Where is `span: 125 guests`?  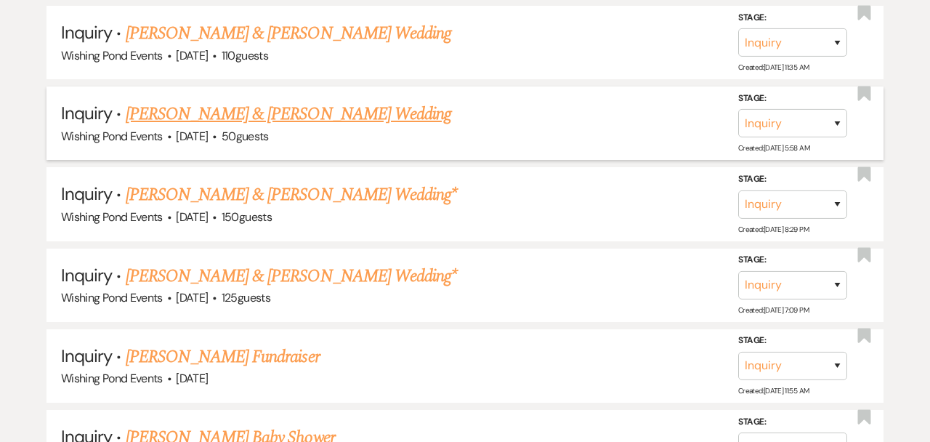
span: 125 guests is located at coordinates (246, 297).